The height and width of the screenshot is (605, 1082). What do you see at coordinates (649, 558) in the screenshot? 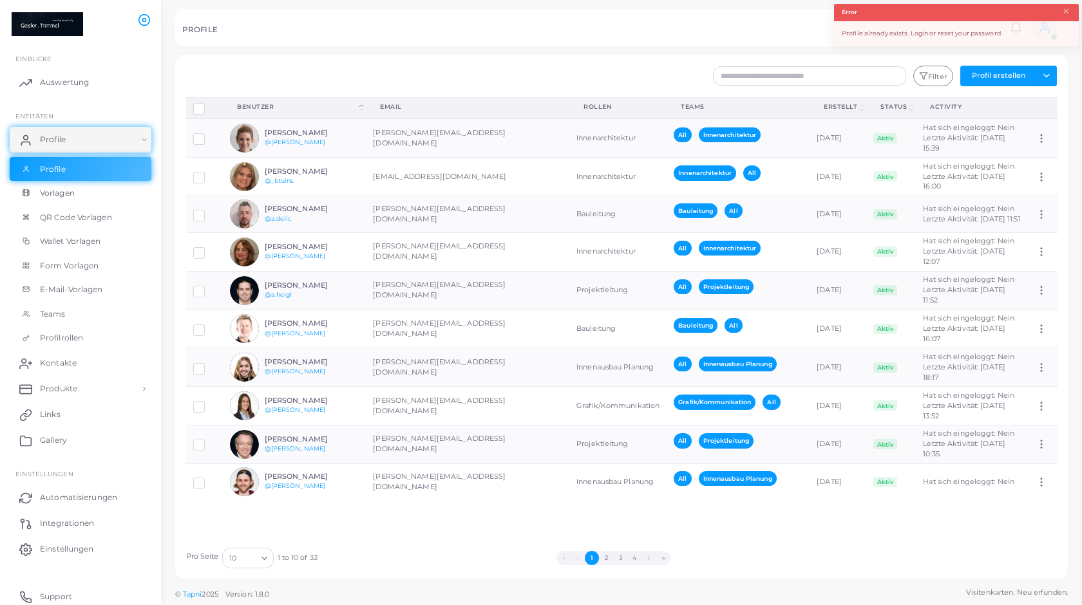
I see `button: Go to next page` at bounding box center [649, 558].